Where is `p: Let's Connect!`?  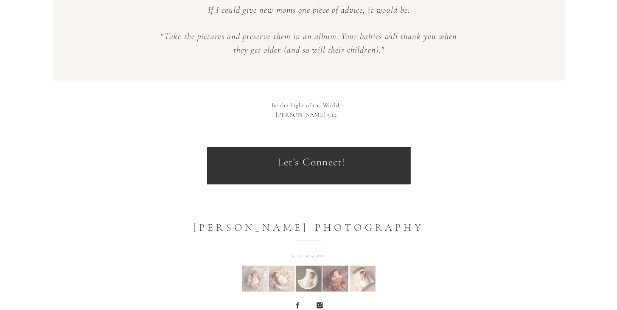
p: Let's Connect! is located at coordinates (311, 168).